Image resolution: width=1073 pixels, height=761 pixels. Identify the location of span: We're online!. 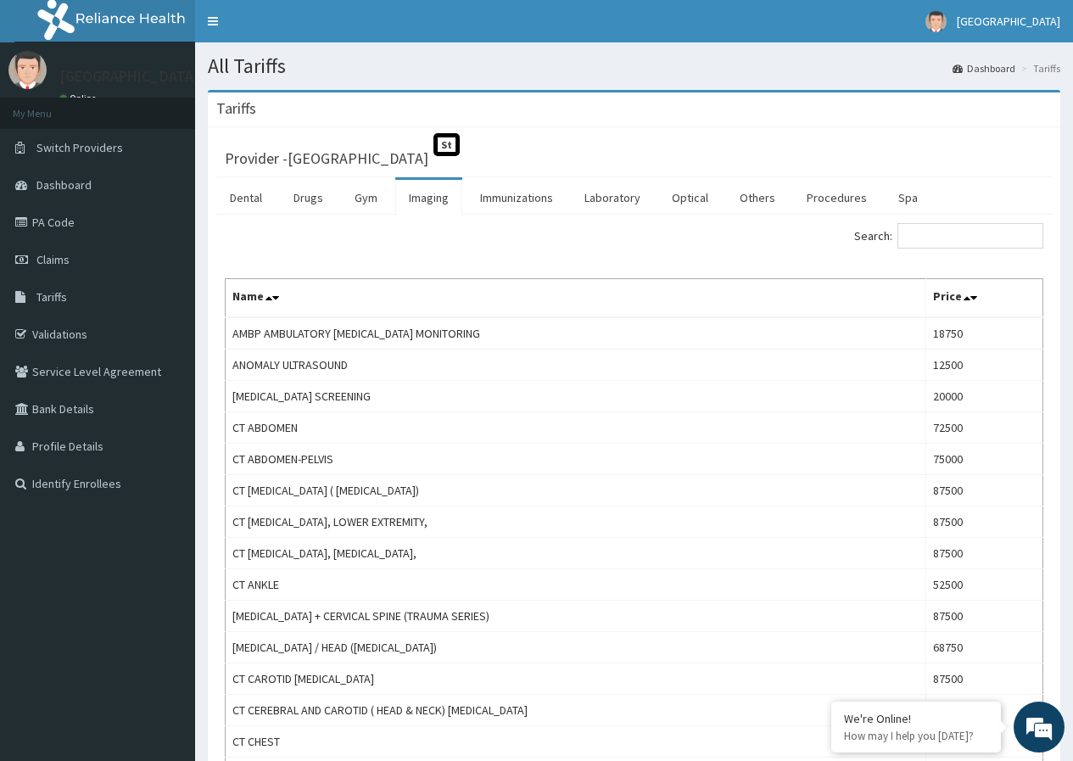
(166, 299).